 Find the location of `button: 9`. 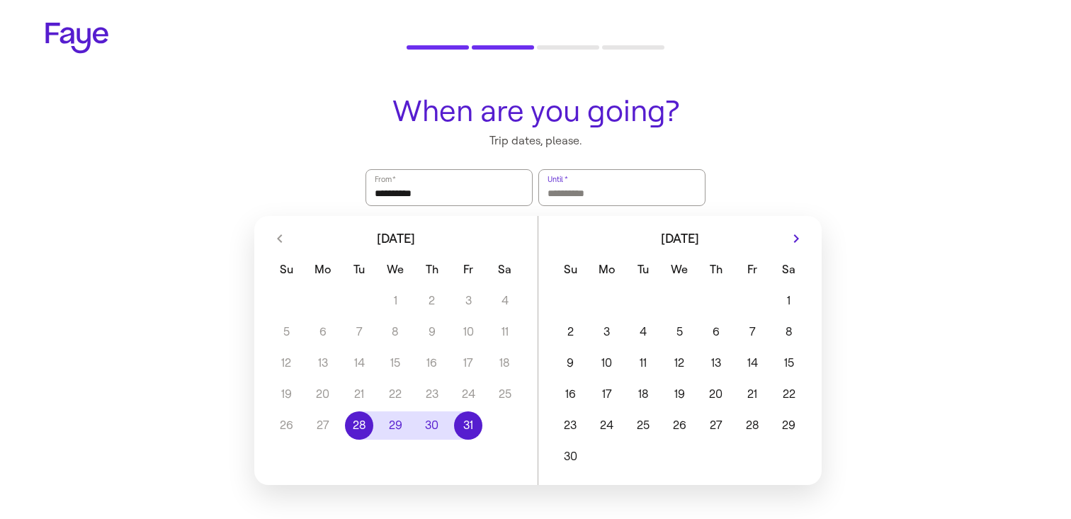

button: 9 is located at coordinates (570, 363).